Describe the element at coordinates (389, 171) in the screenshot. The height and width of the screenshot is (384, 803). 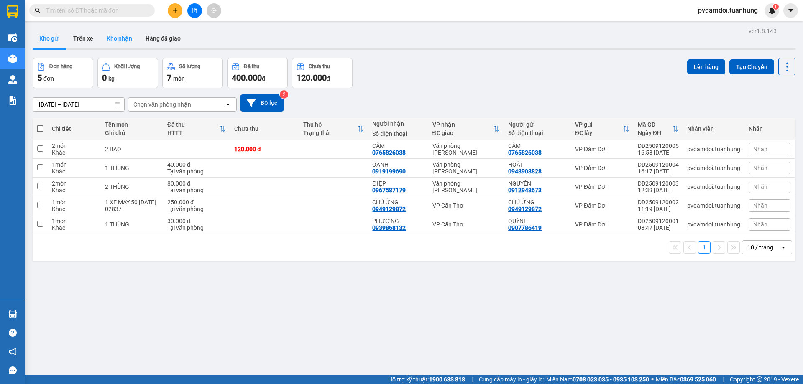
I see `div: 0919199690` at that location.